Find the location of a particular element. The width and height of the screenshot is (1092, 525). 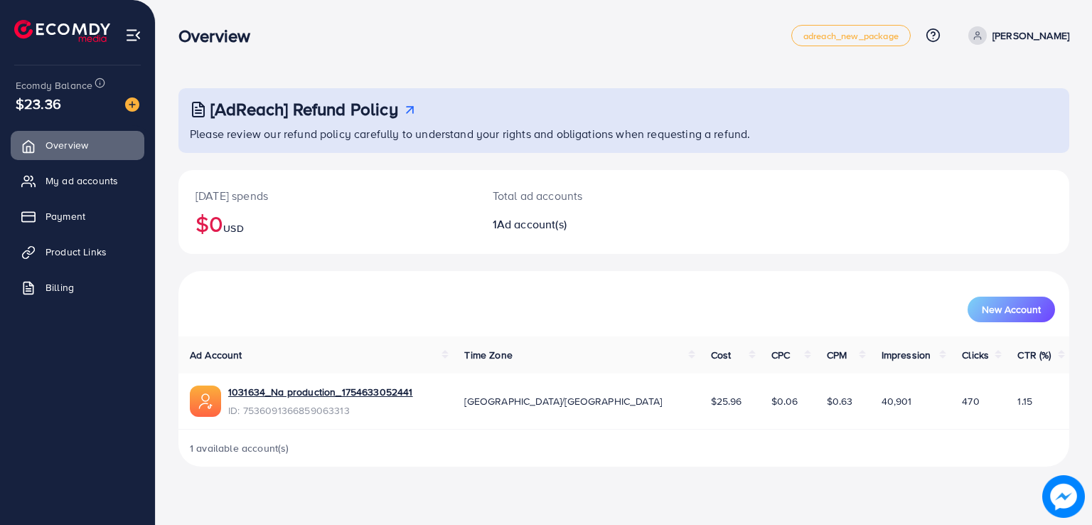

span: $0.63 is located at coordinates (840, 401).